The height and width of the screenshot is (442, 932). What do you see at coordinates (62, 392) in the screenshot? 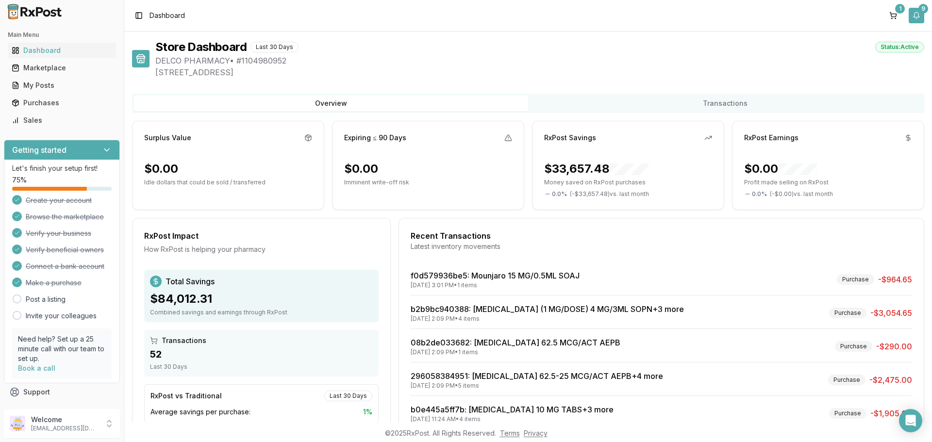
I see `button: Support` at bounding box center [62, 392].